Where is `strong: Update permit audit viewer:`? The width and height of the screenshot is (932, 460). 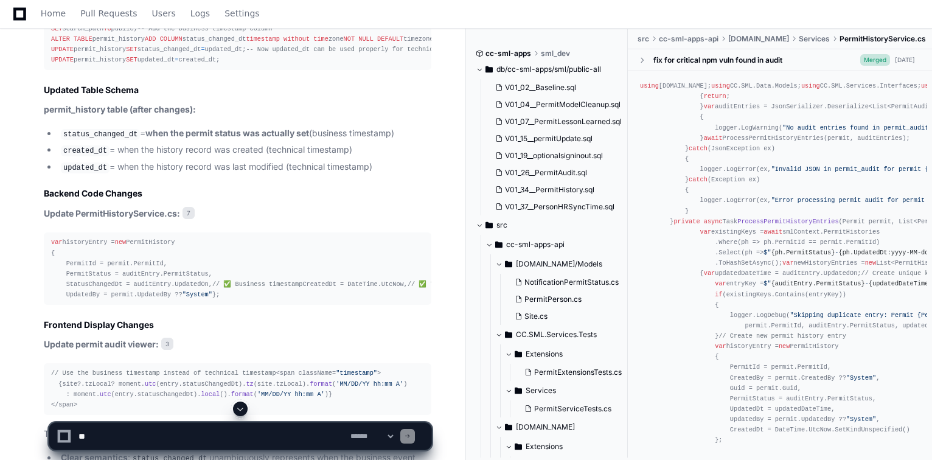 strong: Update permit audit viewer: is located at coordinates (101, 344).